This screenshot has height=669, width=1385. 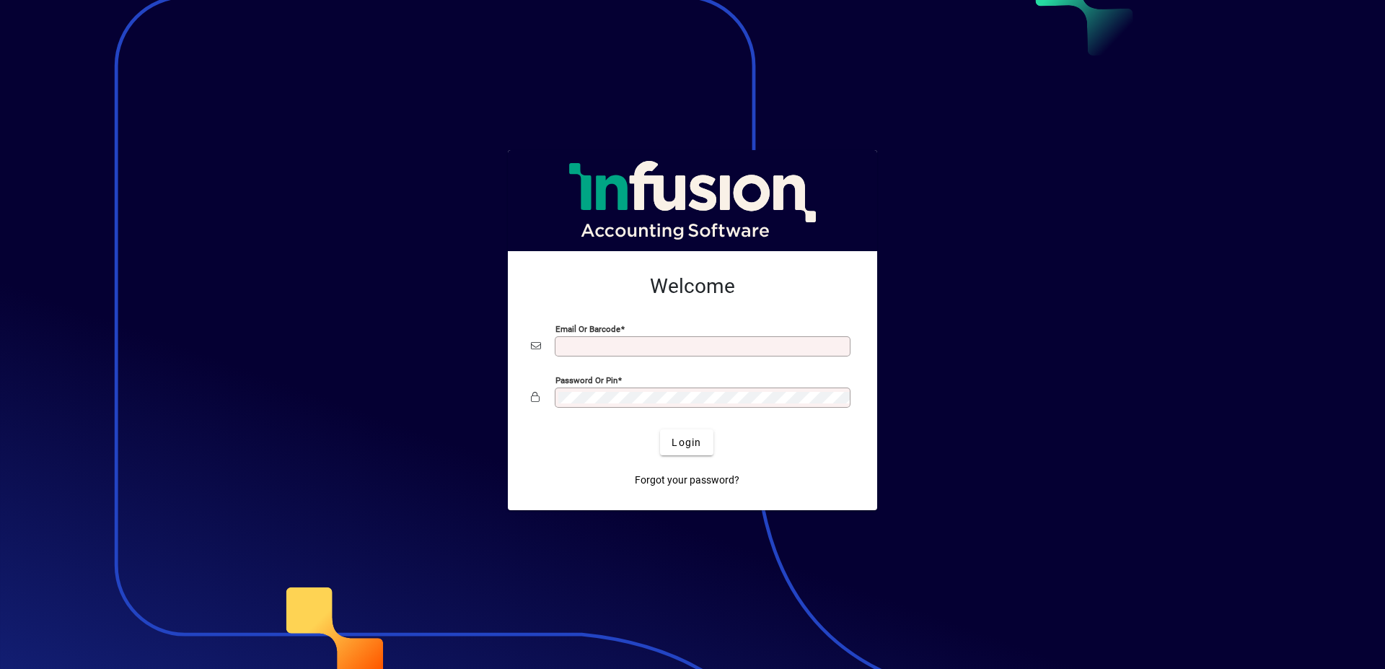 What do you see at coordinates (686, 442) in the screenshot?
I see `button: Login` at bounding box center [686, 442].